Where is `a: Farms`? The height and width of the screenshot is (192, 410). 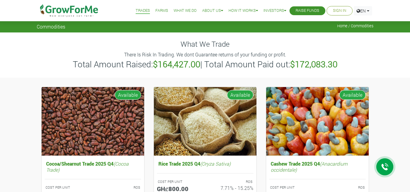
a: Farms is located at coordinates (162, 11).